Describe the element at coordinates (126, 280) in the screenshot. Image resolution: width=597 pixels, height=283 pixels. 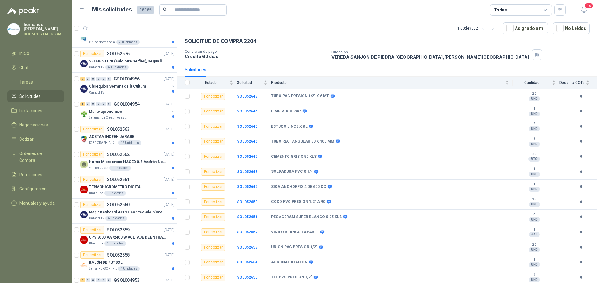
I see `p: GSOL004953` at that location.